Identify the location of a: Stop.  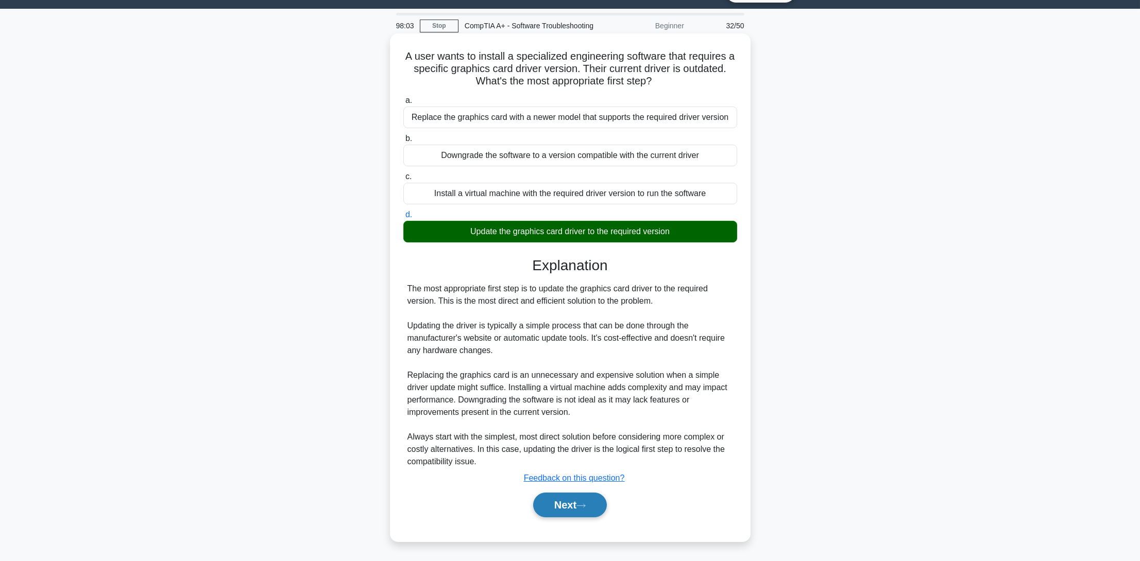
(439, 26).